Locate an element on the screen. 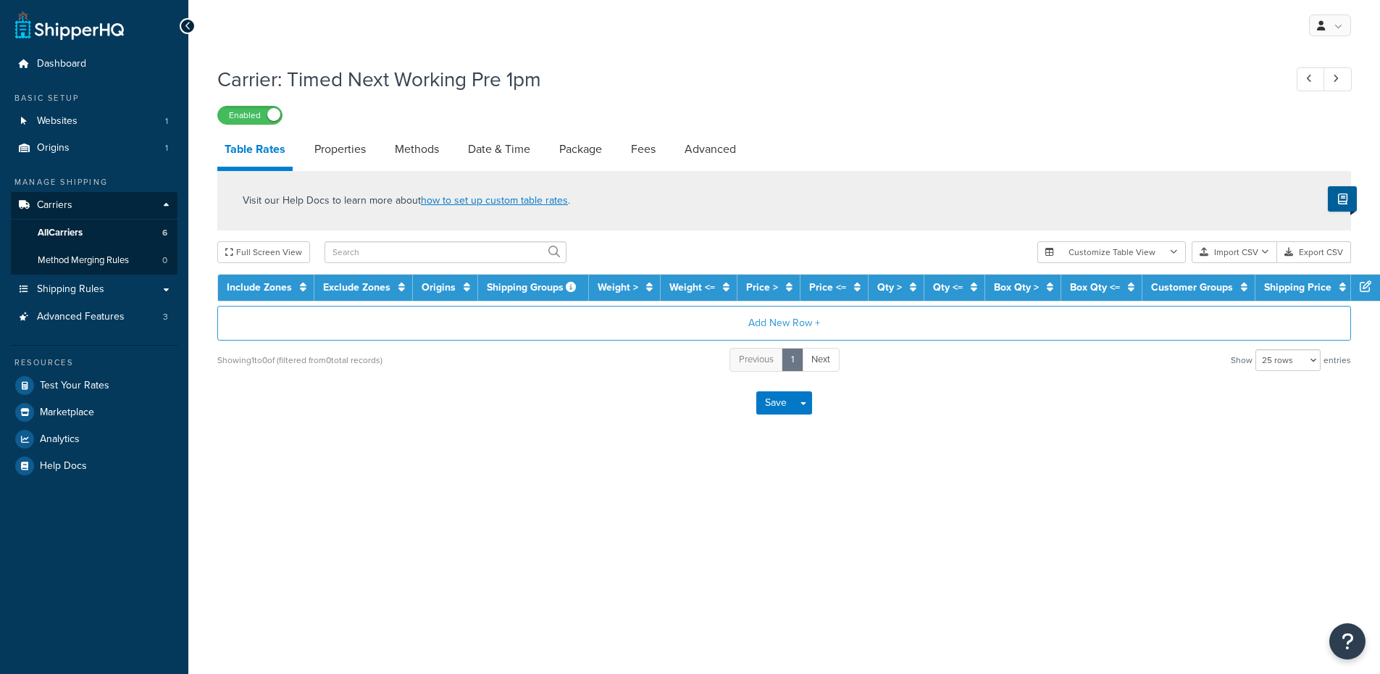 The width and height of the screenshot is (1380, 674). a: how to set up custom table rates is located at coordinates (494, 200).